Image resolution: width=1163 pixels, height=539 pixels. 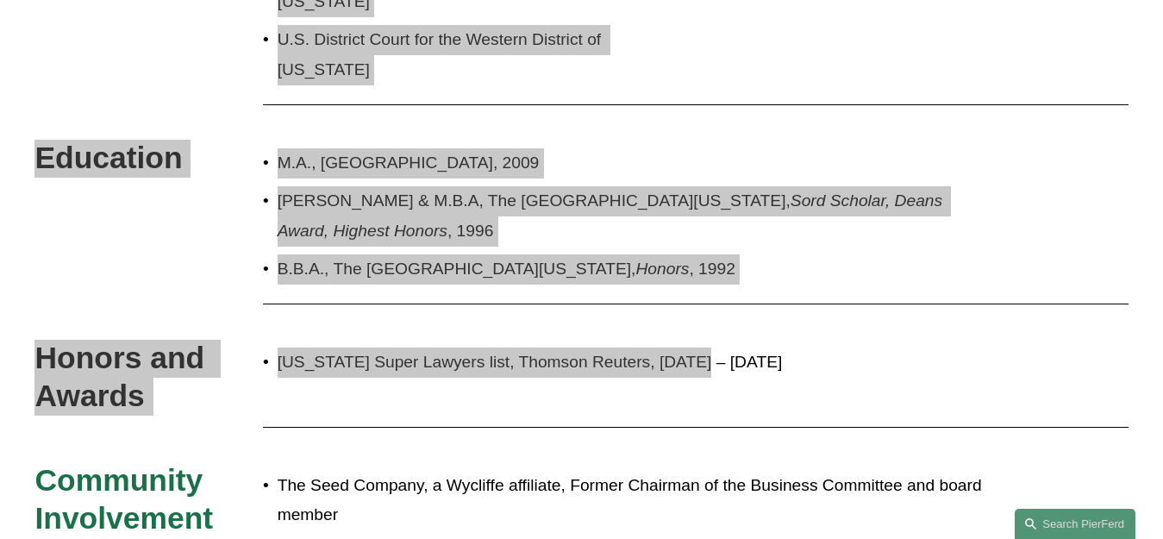 What do you see at coordinates (108, 158) in the screenshot?
I see `span: Education` at bounding box center [108, 158].